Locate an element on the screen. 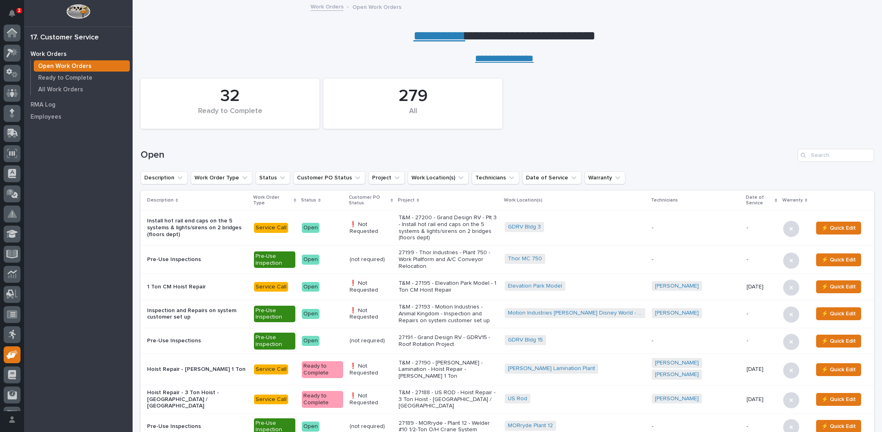 The width and height of the screenshot is (882, 432). div: 17. Customer Service is located at coordinates (65, 38).